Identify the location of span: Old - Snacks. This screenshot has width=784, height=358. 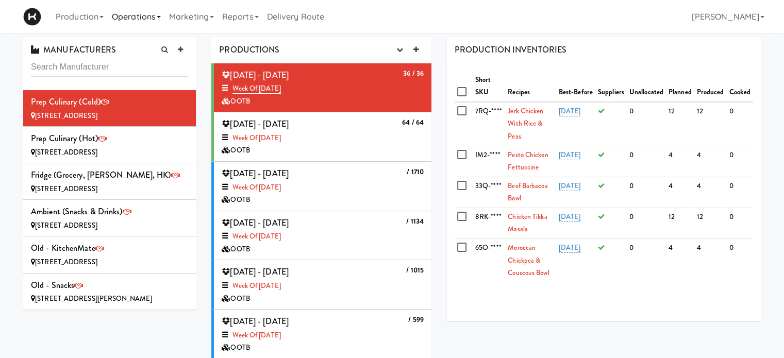
(53, 285).